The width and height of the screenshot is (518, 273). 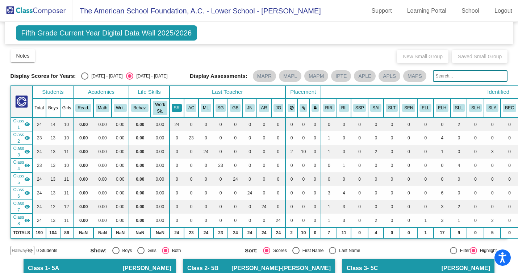 What do you see at coordinates (19, 166) in the screenshot?
I see `span: Class 4` at bounding box center [19, 166].